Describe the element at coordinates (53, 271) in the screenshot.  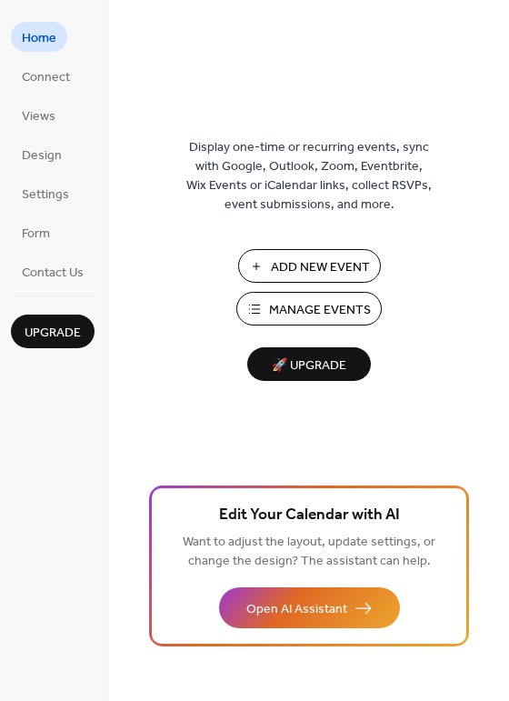
I see `a: Contact Us` at that location.